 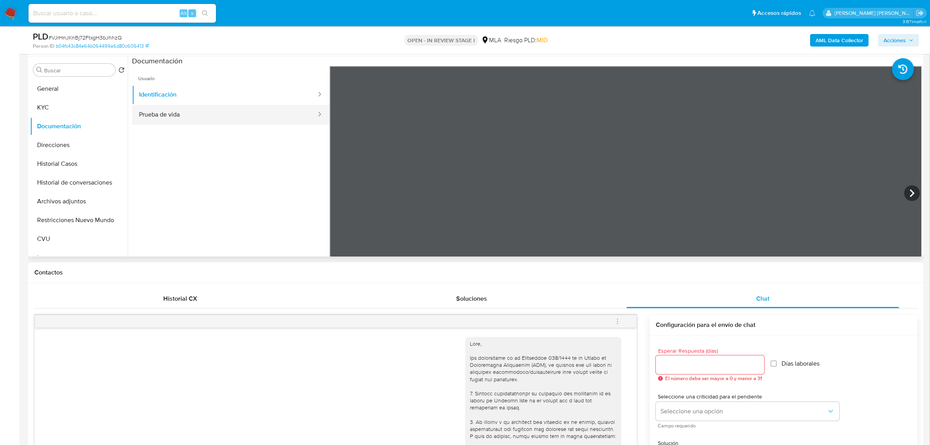 What do you see at coordinates (79, 107) in the screenshot?
I see `button: KYC` at bounding box center [79, 107].